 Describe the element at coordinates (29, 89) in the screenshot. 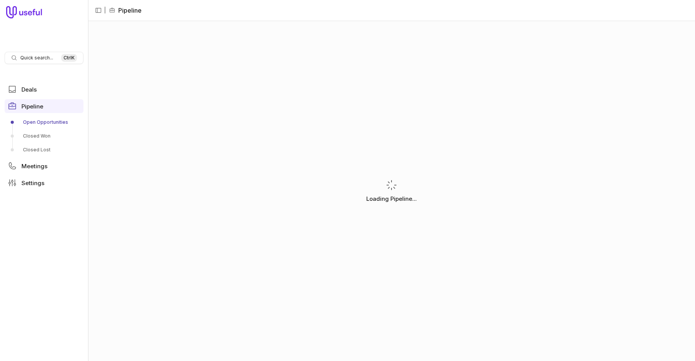

I see `span: Deals` at that location.